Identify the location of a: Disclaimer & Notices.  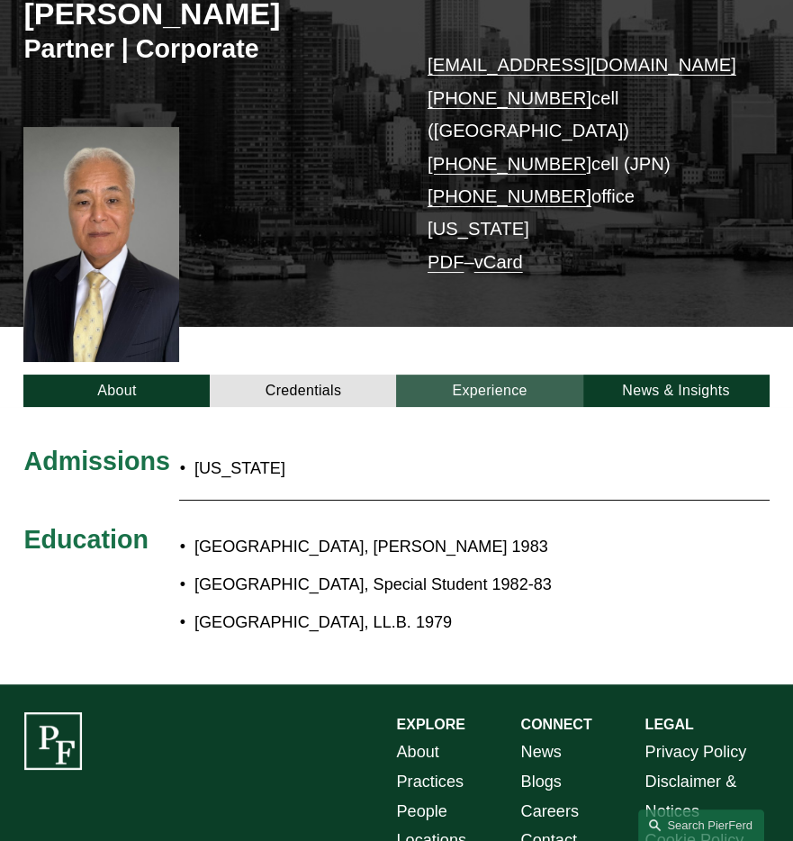
(707, 796).